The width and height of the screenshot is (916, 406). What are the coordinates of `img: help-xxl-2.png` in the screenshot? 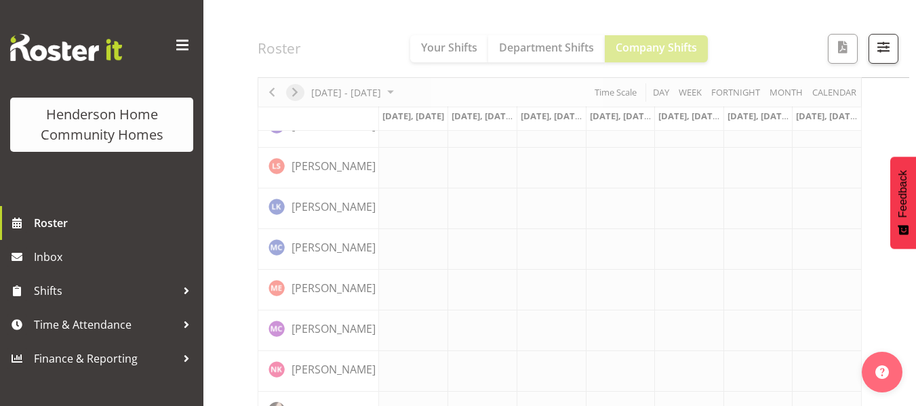 It's located at (882, 372).